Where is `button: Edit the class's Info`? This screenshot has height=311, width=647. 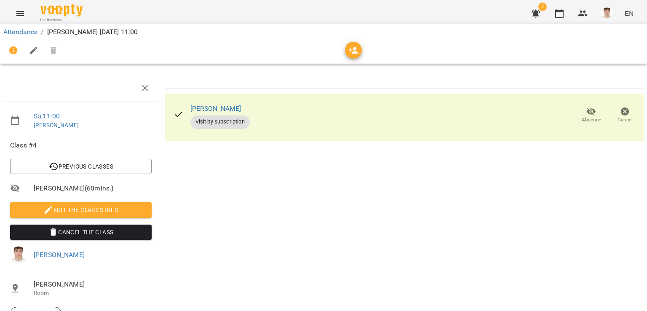
button: Edit the class's Info is located at coordinates (81, 210).